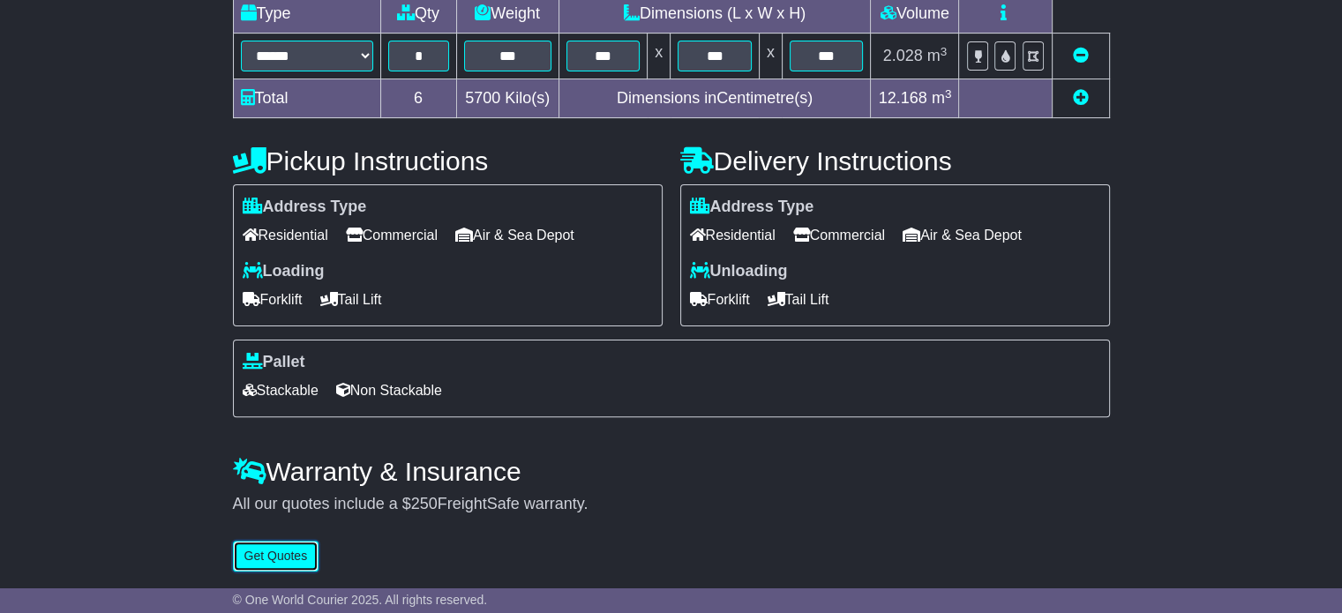 This screenshot has height=613, width=1342. Describe the element at coordinates (715, 99) in the screenshot. I see `td: Dimensions in Centimetre(s)` at that location.